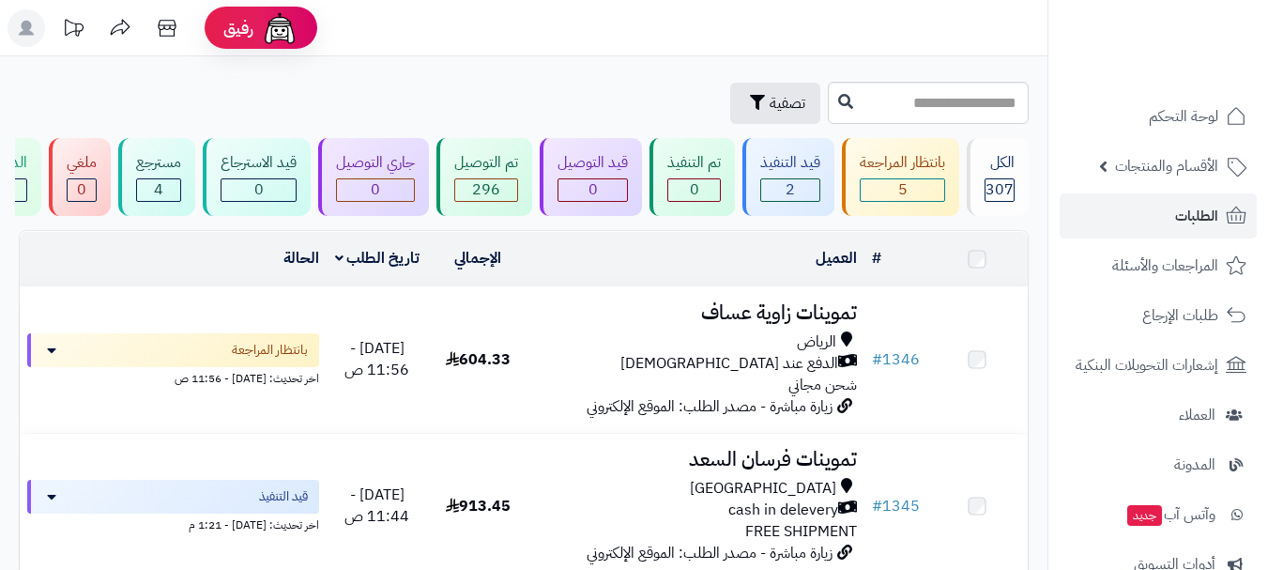 Image resolution: width=1268 pixels, height=570 pixels. What do you see at coordinates (903, 190) in the screenshot?
I see `span: 5` at bounding box center [903, 190].